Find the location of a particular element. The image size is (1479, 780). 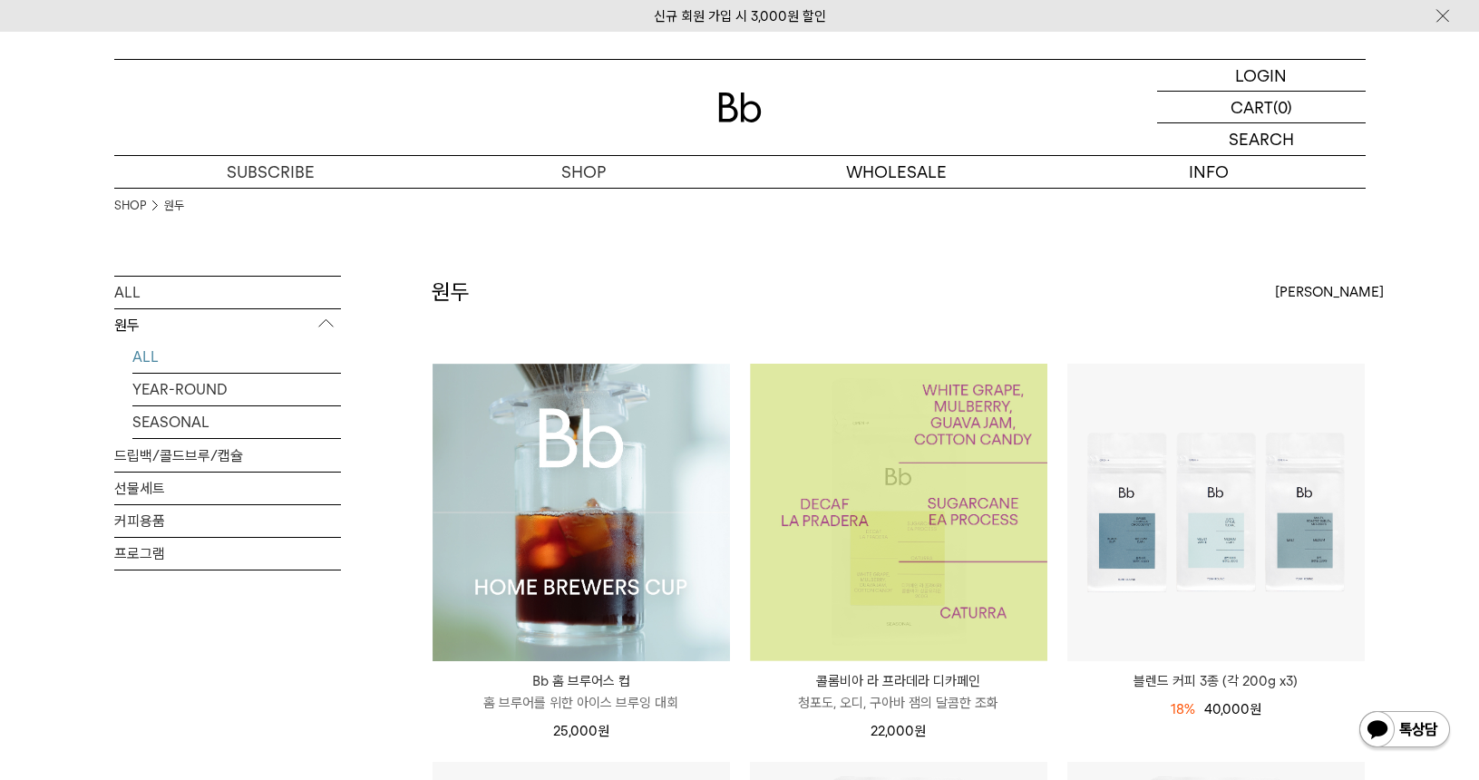

img: 블렌드 커피 3종 (각 200g x3) is located at coordinates (1216, 512).